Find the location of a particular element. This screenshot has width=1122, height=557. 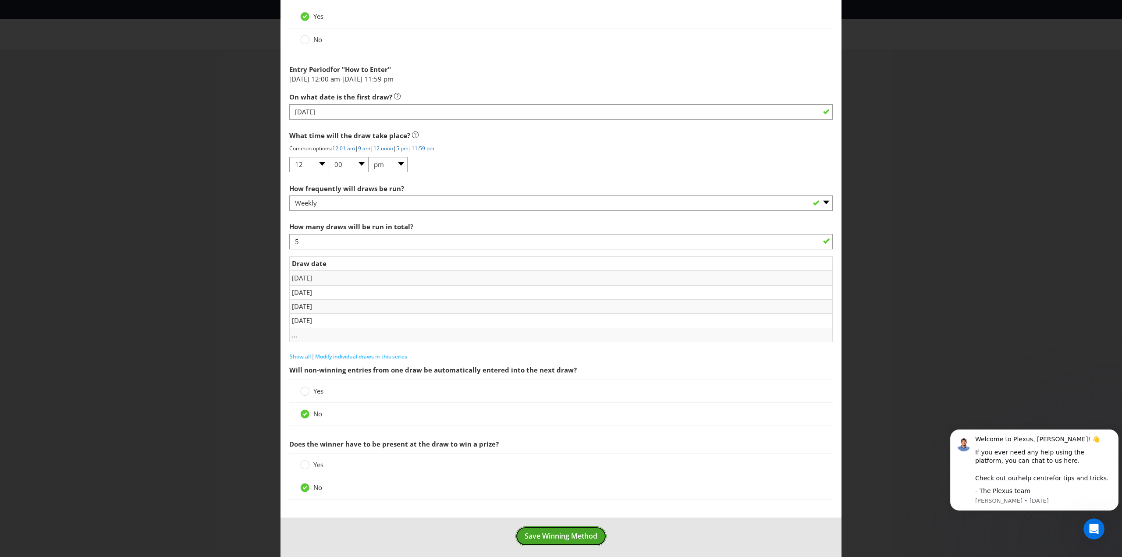

a: help centre is located at coordinates (89, 61).